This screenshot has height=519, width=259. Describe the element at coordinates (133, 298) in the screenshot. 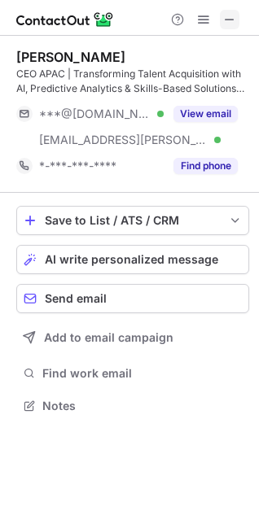

I see `button: Send email` at that location.